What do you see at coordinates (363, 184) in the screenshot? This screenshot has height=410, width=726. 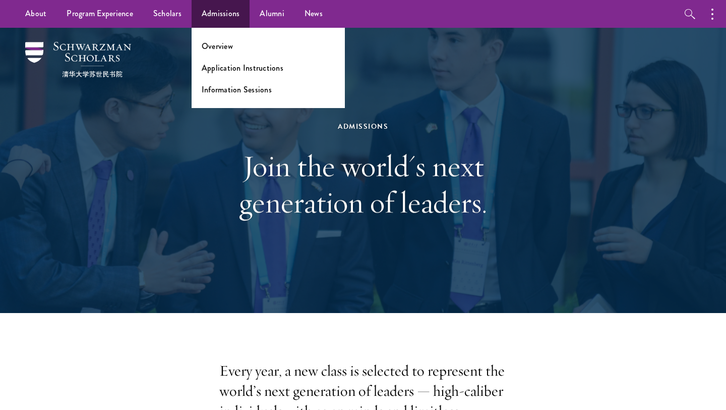 I see `h1: Join the world's next generation of leaders.` at bounding box center [363, 184].